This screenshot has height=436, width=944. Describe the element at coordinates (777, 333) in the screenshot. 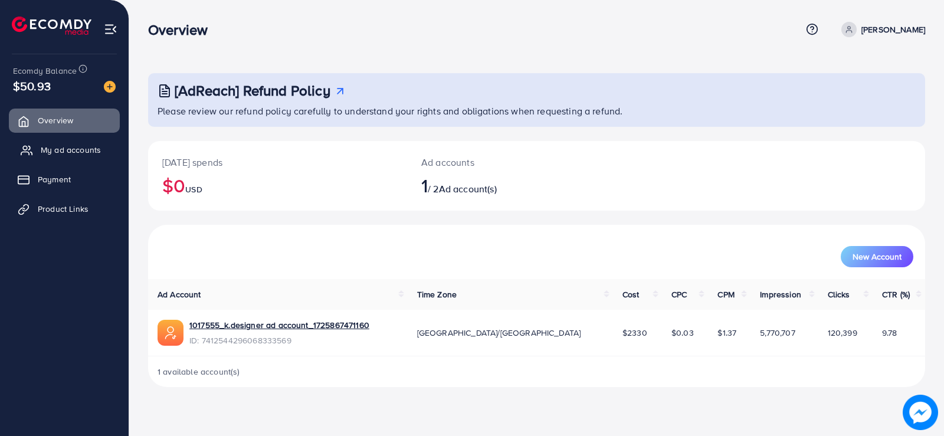

I see `span: 5,770,707` at that location.